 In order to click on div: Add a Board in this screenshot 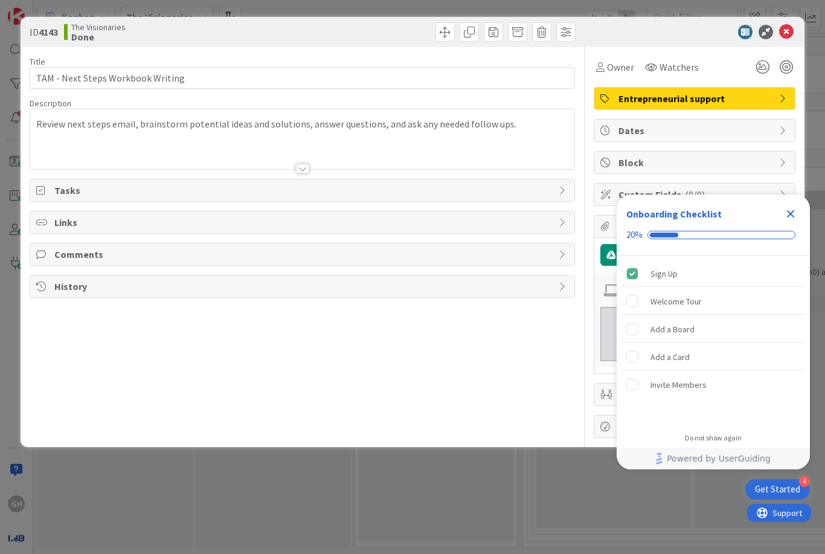, I will do `click(672, 329)`.